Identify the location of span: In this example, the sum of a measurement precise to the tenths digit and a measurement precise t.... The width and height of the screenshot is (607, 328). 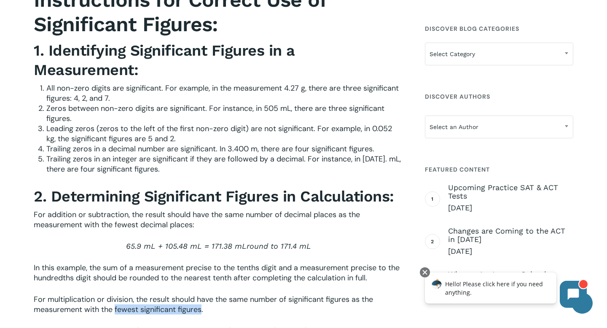
(217, 273).